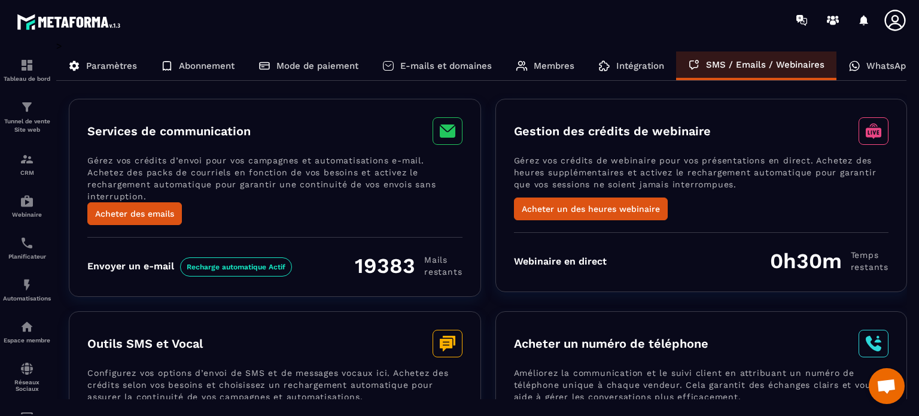 The image size is (919, 416). What do you see at coordinates (443, 260) in the screenshot?
I see `span: Mails` at bounding box center [443, 260].